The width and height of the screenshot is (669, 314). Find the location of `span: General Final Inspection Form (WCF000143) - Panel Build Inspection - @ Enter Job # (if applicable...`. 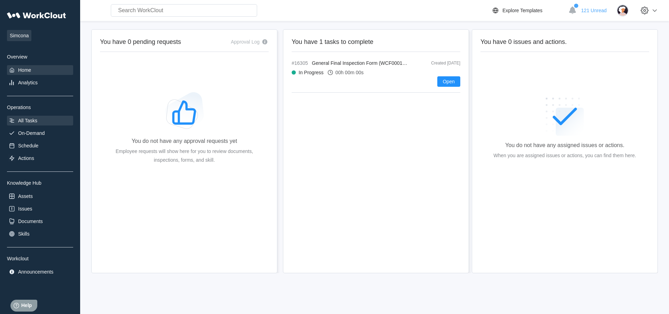

span: General Final Inspection Form (WCF000143) - Panel Build Inspection - @ Enter Job # (if applicable... is located at coordinates (482, 63).